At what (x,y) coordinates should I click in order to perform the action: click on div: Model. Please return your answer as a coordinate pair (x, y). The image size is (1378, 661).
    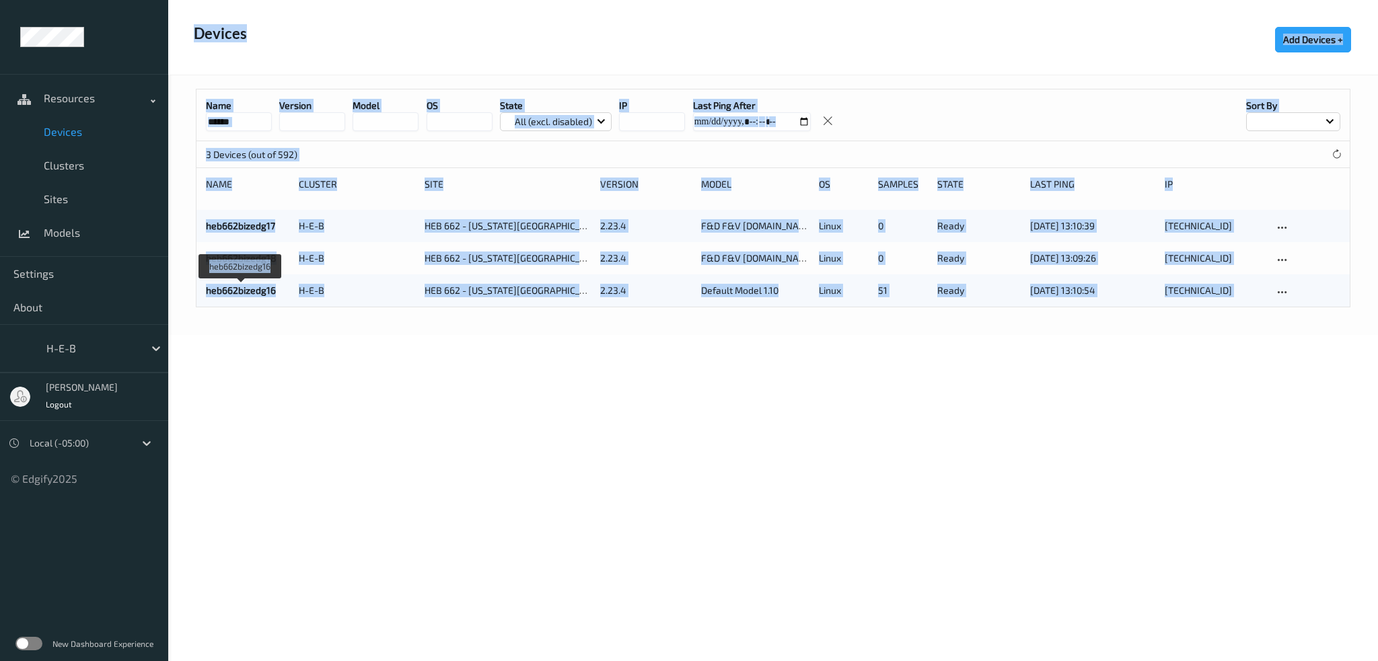
    Looking at the image, I should click on (755, 184).